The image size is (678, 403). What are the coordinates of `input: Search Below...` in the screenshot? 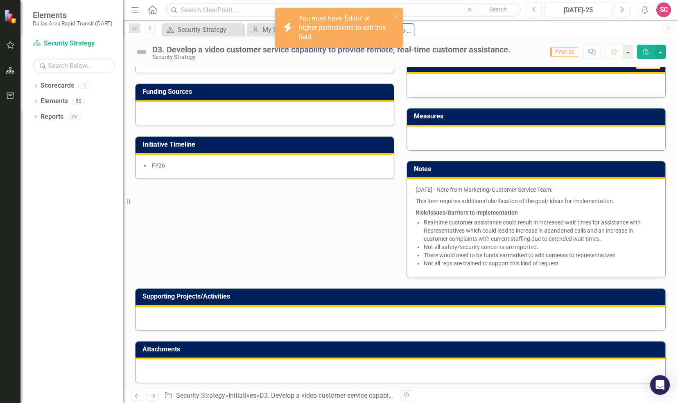 It's located at (74, 66).